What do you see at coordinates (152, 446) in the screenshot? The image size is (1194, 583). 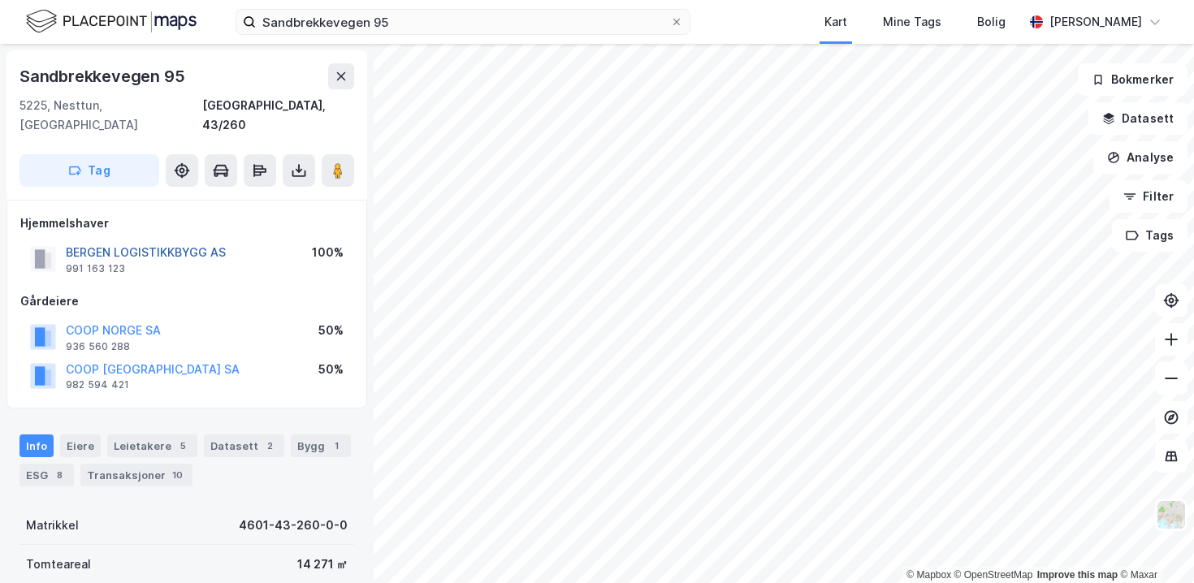 I see `div: Leietakere` at bounding box center [152, 446].